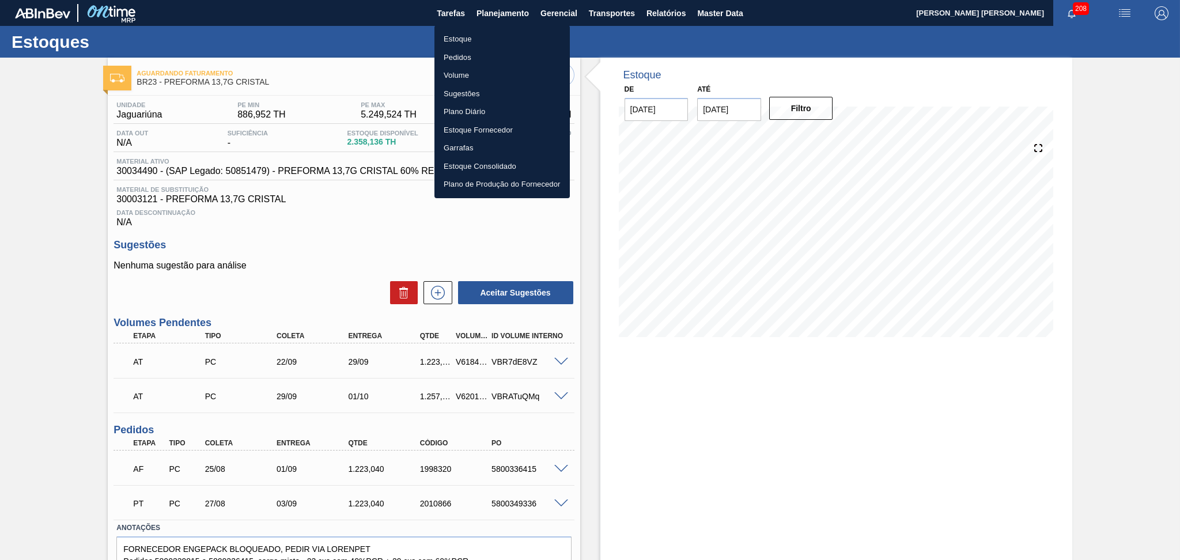  What do you see at coordinates (502, 94) in the screenshot?
I see `a: Sugestões` at bounding box center [502, 94].